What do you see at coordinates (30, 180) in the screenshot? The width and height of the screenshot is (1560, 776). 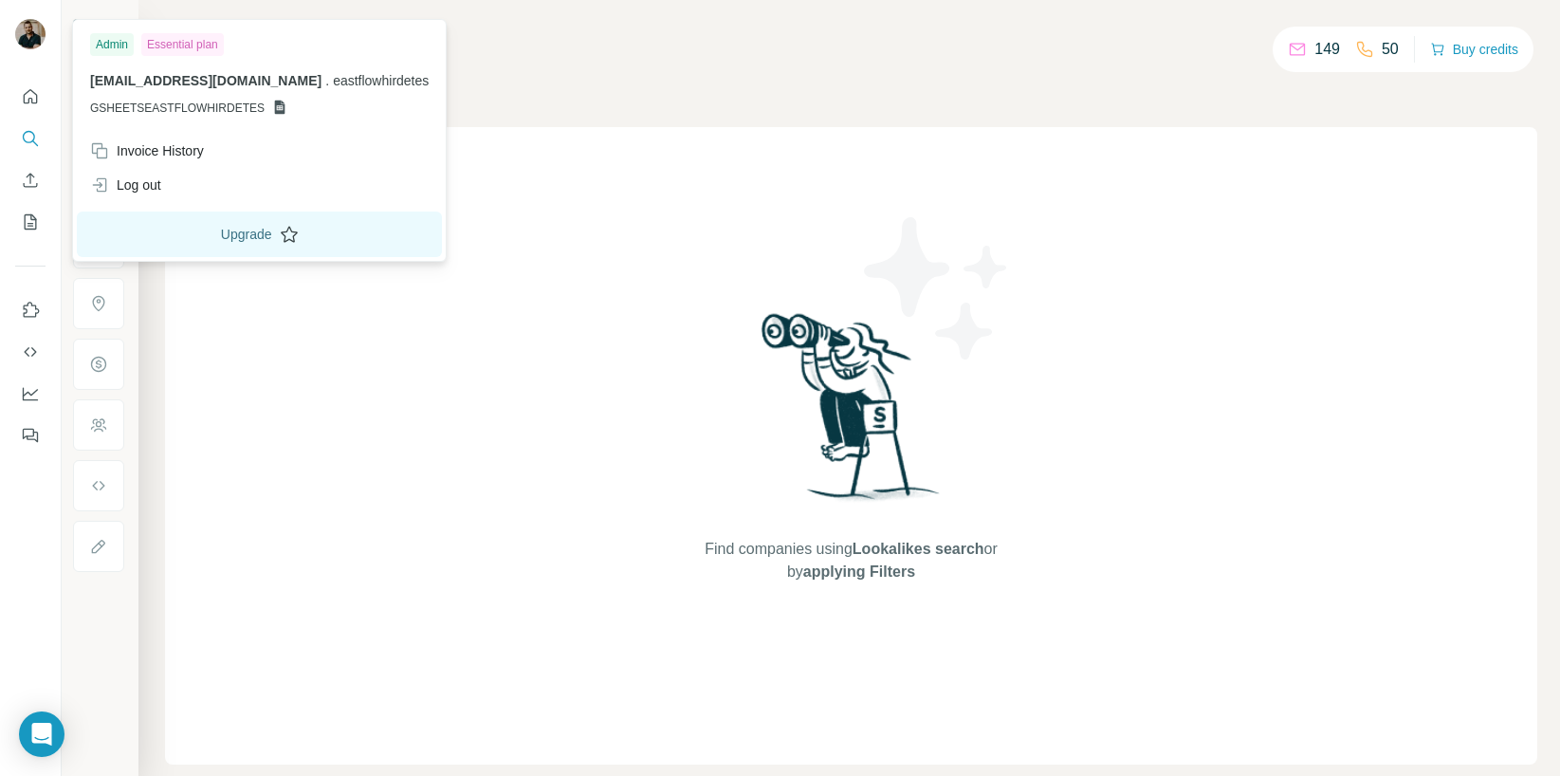 I see `button: Enrich CSV` at bounding box center [30, 180].